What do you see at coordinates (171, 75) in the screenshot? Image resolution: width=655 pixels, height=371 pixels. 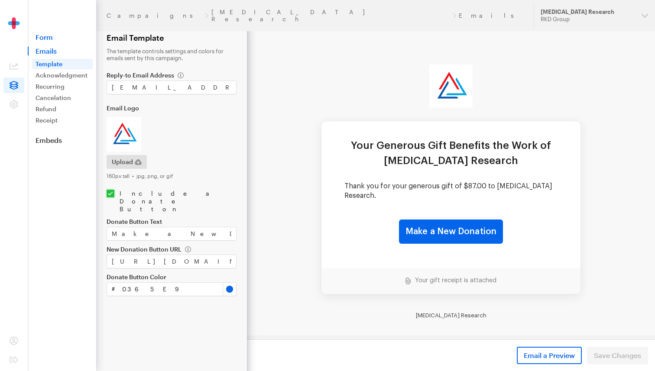 I see `label: Reply-to Email Address` at bounding box center [171, 75].